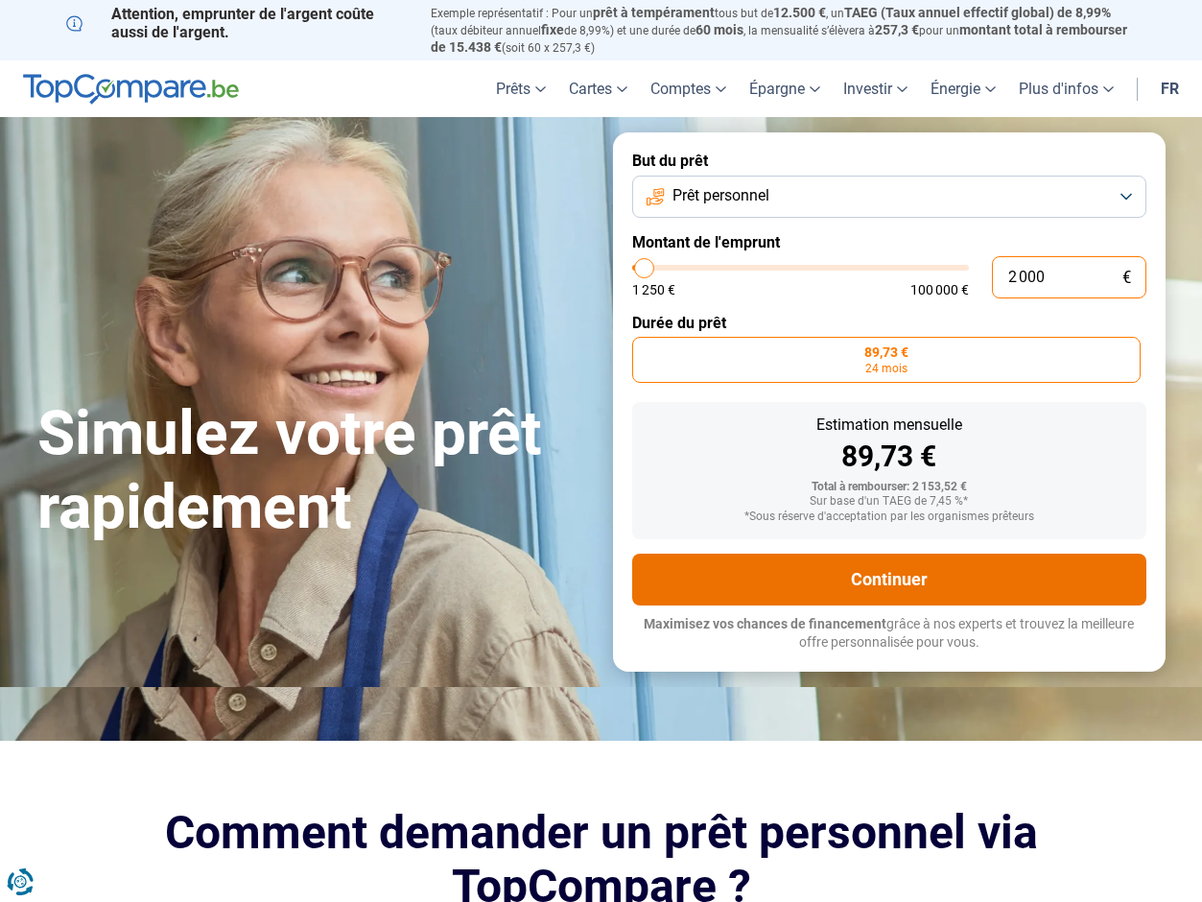 The width and height of the screenshot is (1202, 902). Describe the element at coordinates (889, 633) in the screenshot. I see `p: grâce à nos experts et trouvez la meilleure offre personnalisée pour vous.` at that location.